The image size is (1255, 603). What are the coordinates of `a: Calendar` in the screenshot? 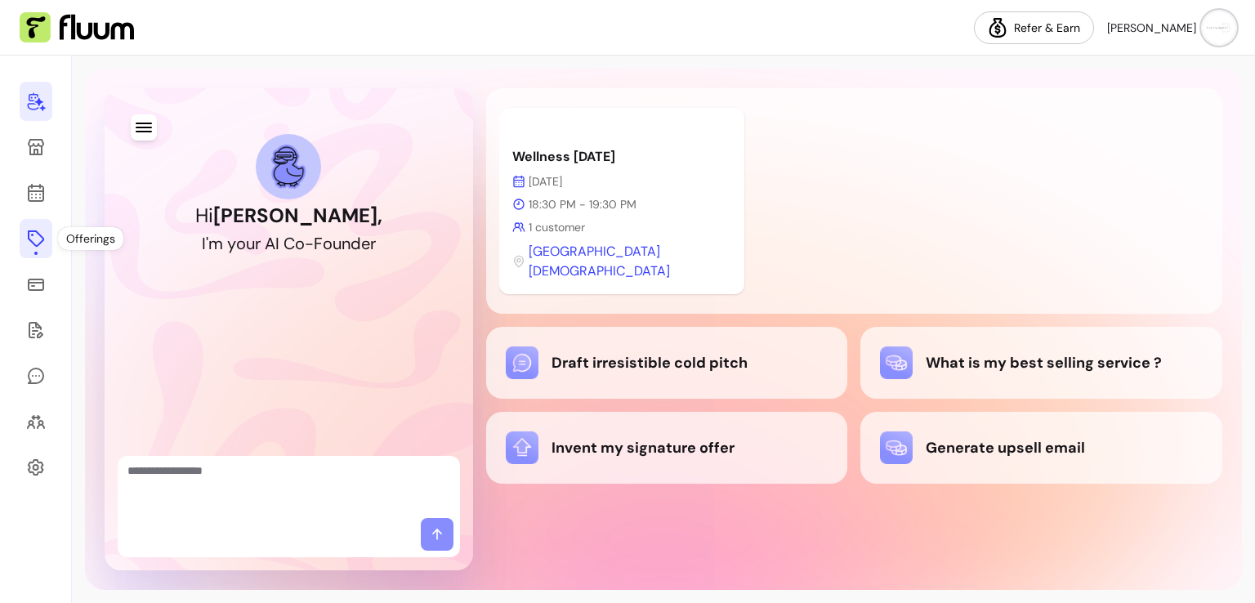 It's located at (36, 193).